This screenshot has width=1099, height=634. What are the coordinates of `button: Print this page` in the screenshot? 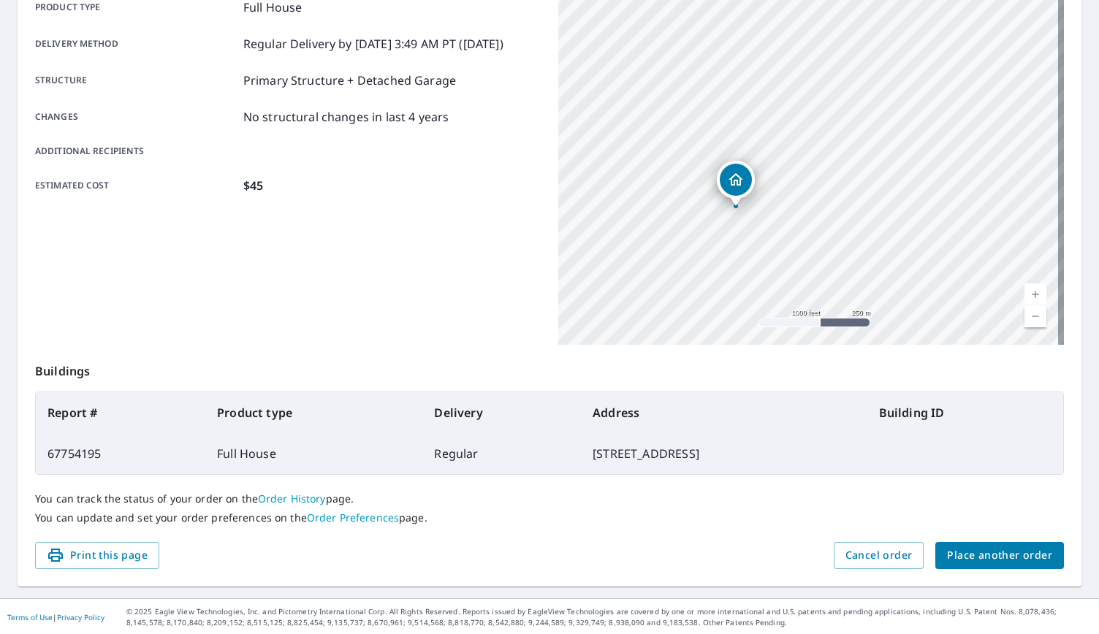 It's located at (97, 555).